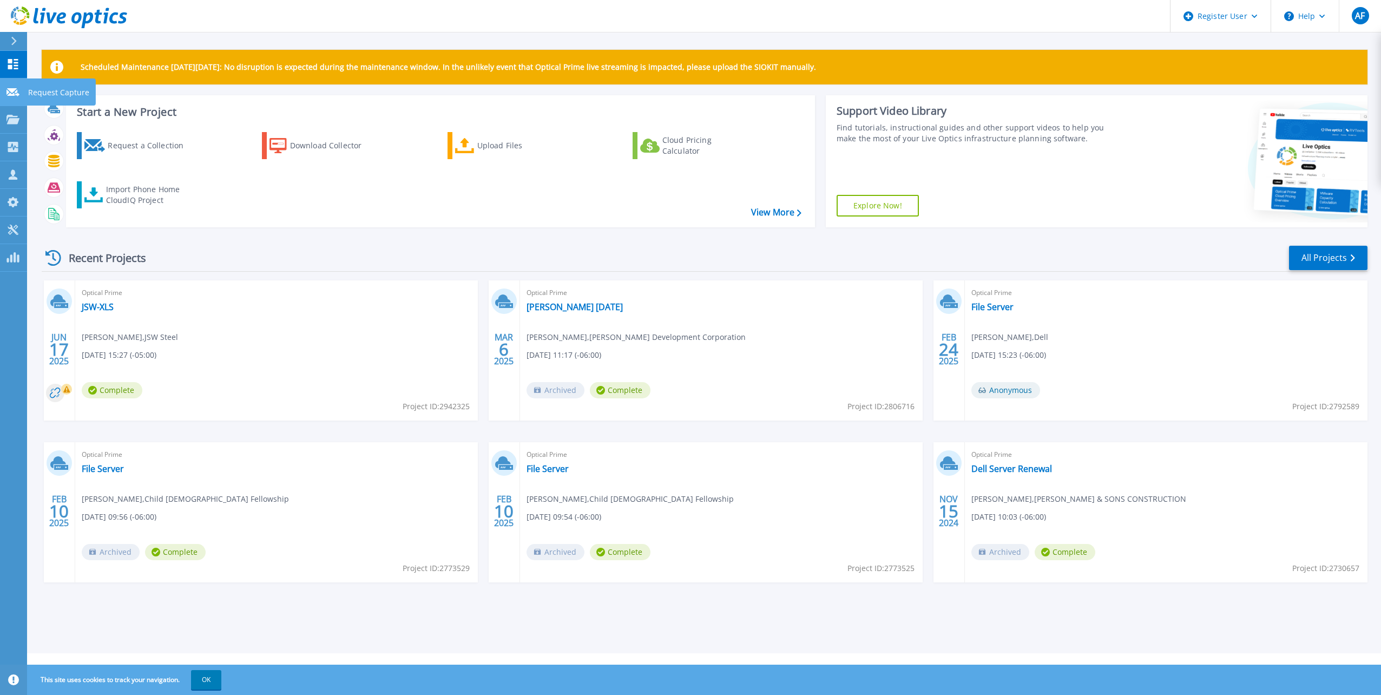 The width and height of the screenshot is (1381, 695). Describe the element at coordinates (705, 146) in the screenshot. I see `div: Cloud Pricing Calculator` at that location.